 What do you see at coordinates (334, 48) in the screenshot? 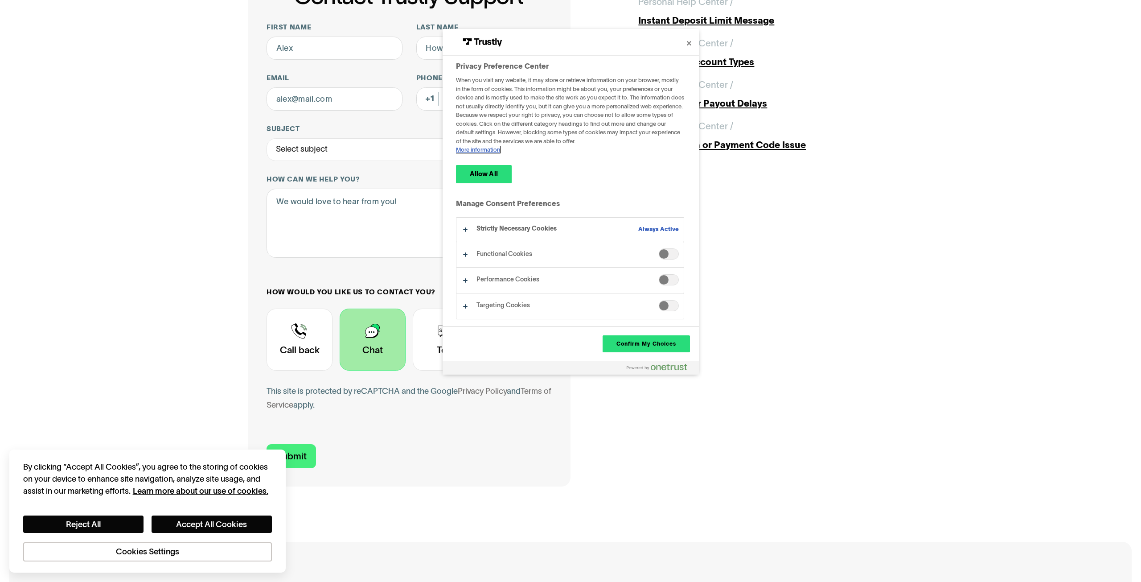
I see `input: Alex` at bounding box center [334, 48].